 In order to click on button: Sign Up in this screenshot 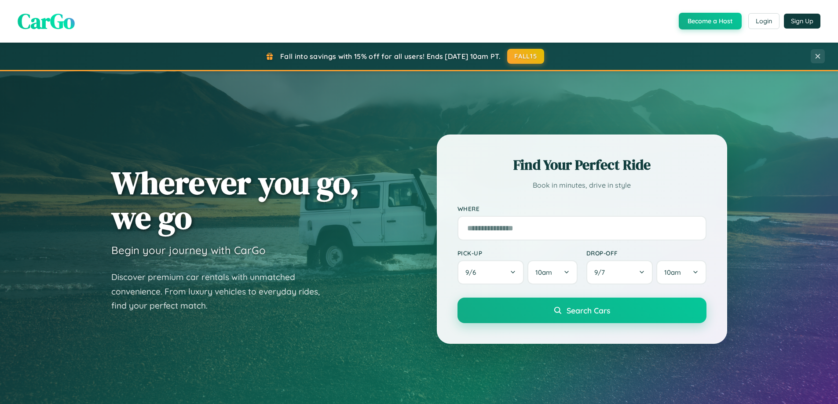, I will do `click(802, 21)`.